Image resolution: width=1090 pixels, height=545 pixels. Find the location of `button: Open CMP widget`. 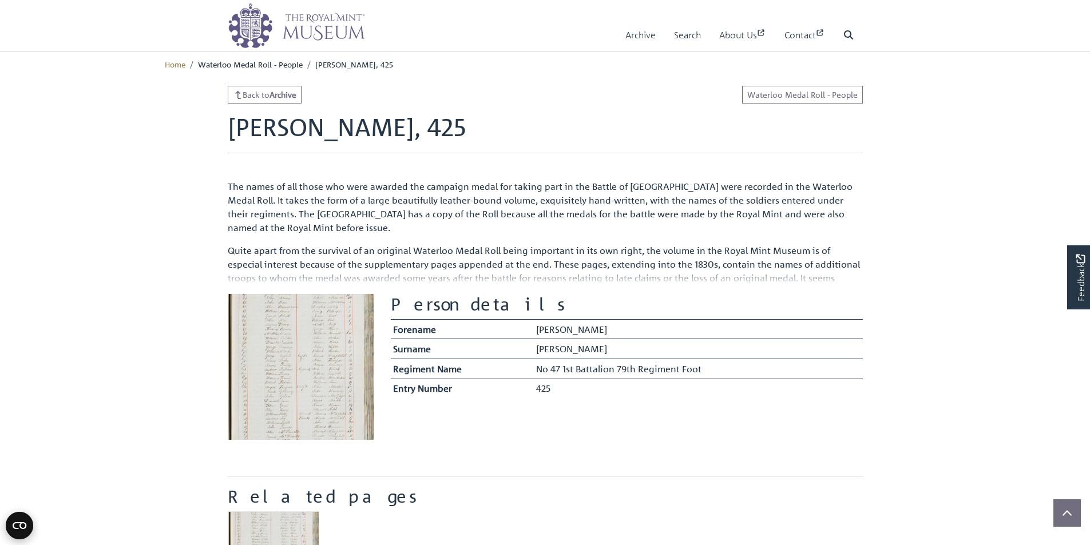

button: Open CMP widget is located at coordinates (19, 526).